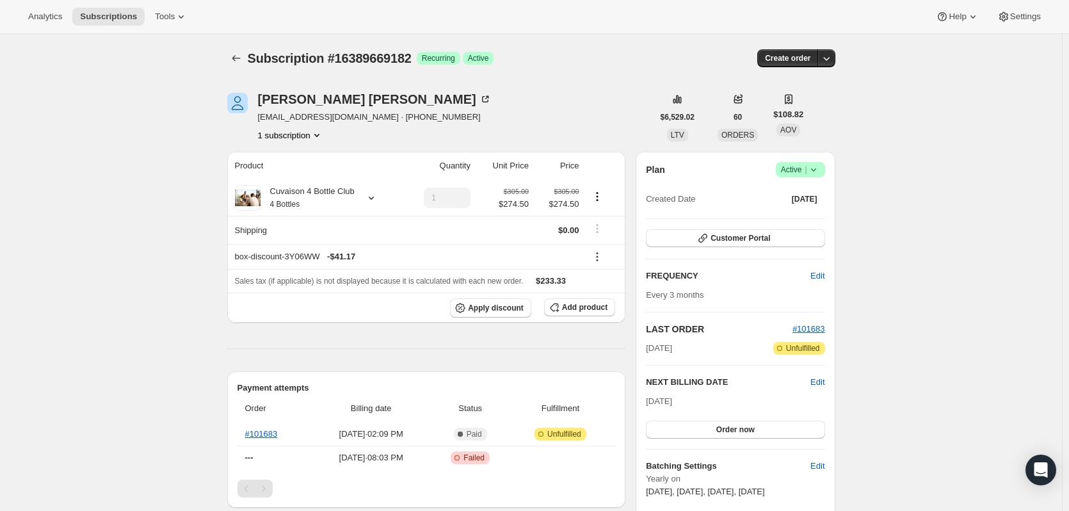 The width and height of the screenshot is (1069, 511). What do you see at coordinates (474, 434) in the screenshot?
I see `span: Paid` at bounding box center [474, 434].